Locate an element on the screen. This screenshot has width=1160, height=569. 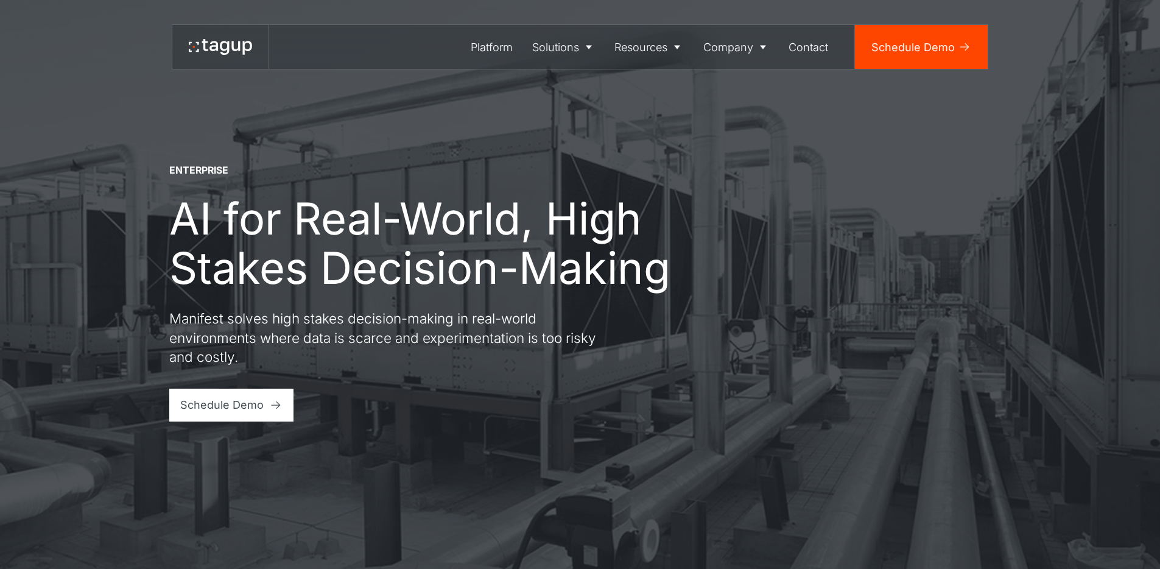
div: Contact is located at coordinates (808, 47).